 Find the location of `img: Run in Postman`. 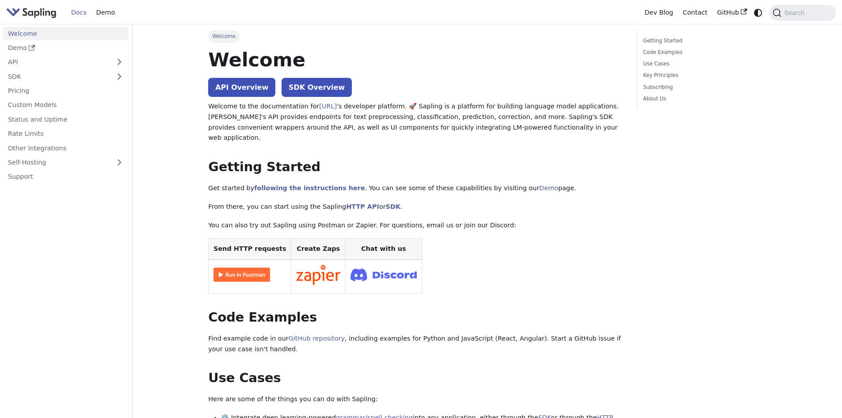

img: Run in Postman is located at coordinates (242, 275).